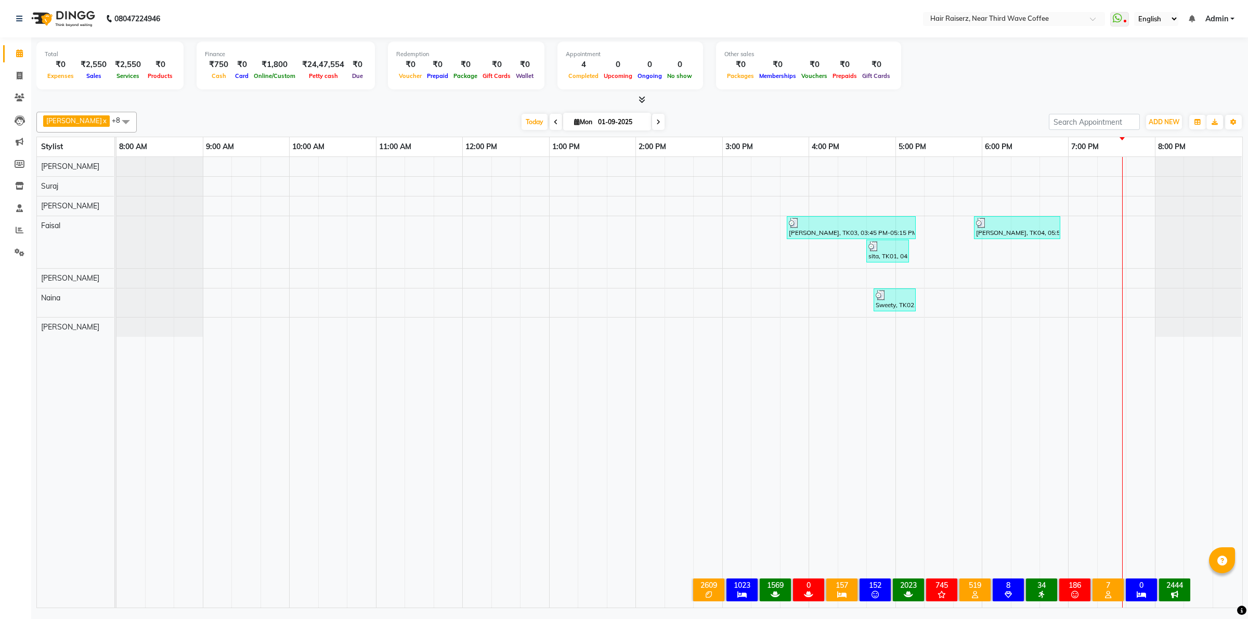 Image resolution: width=1248 pixels, height=619 pixels. I want to click on div: sita, TK01, 04:40 PM-05:10 PM, Service - Child Hair Cut (Below 8 Years), so click(888, 251).